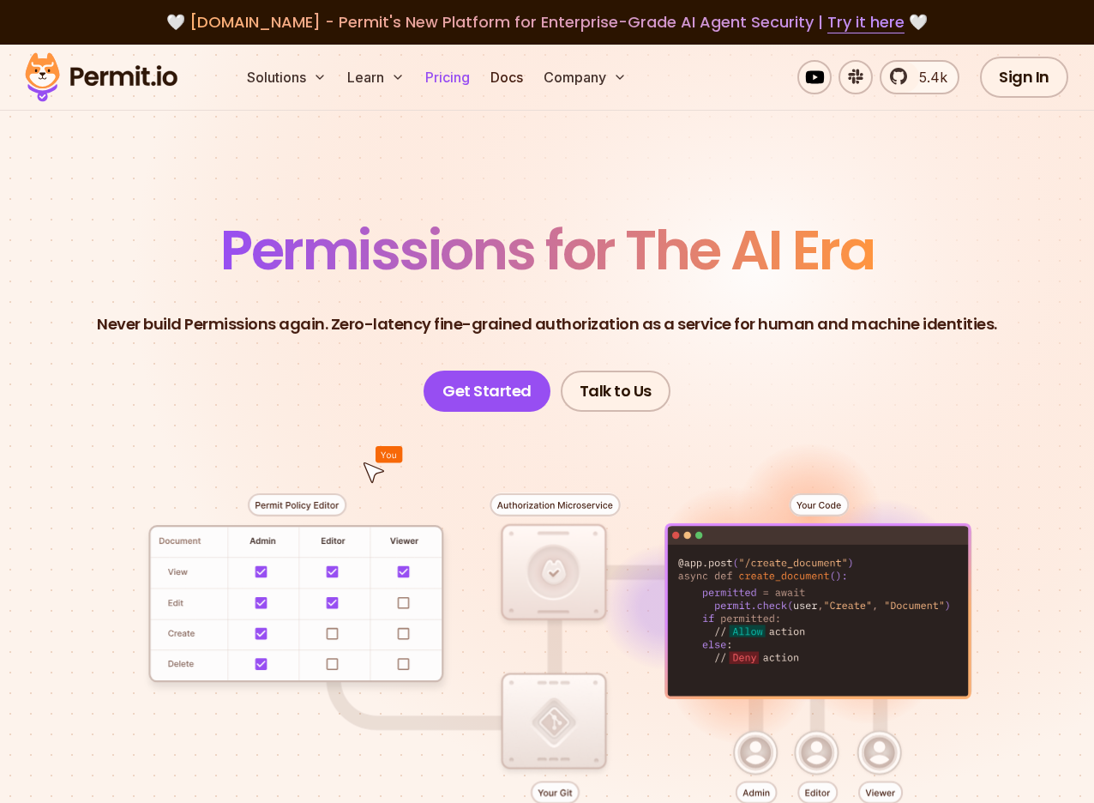 Image resolution: width=1094 pixels, height=803 pixels. I want to click on a: Pricing, so click(448, 77).